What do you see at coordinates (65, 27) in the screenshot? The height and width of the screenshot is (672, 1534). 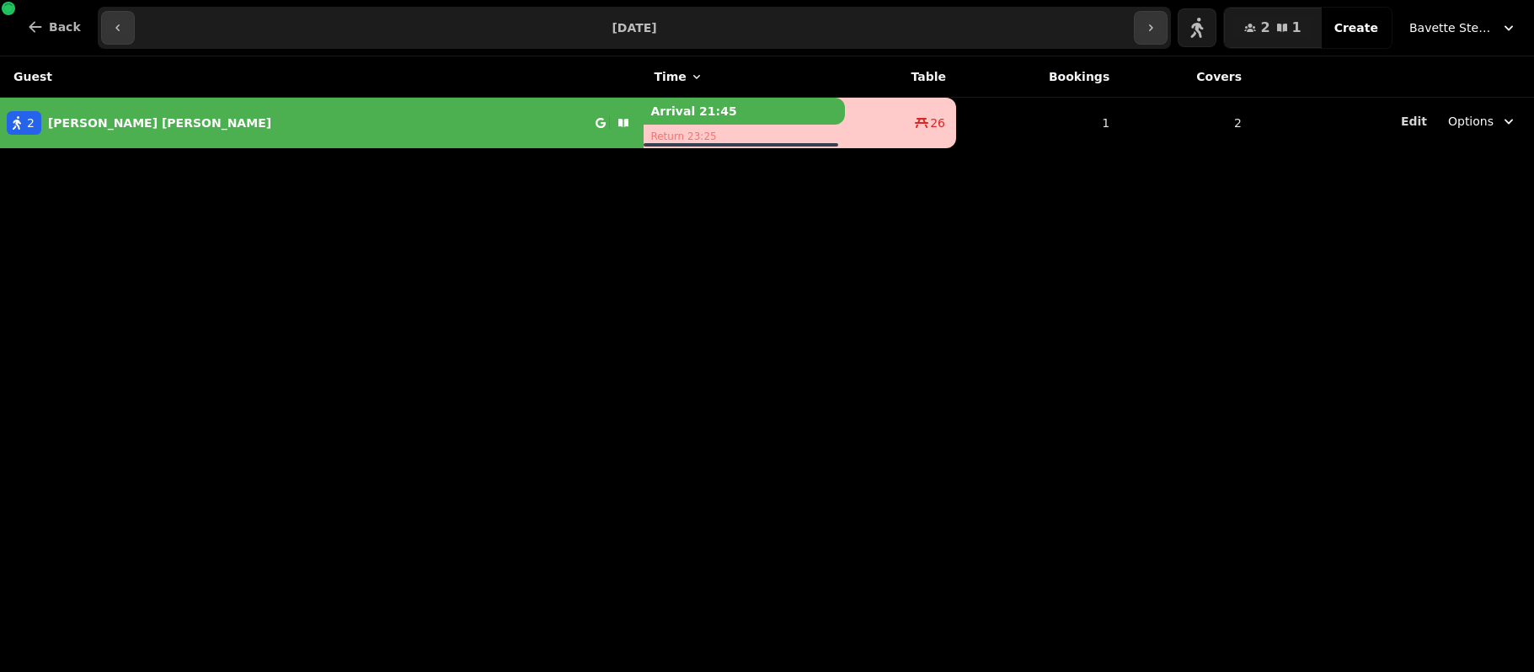 I see `span: Back` at bounding box center [65, 27].